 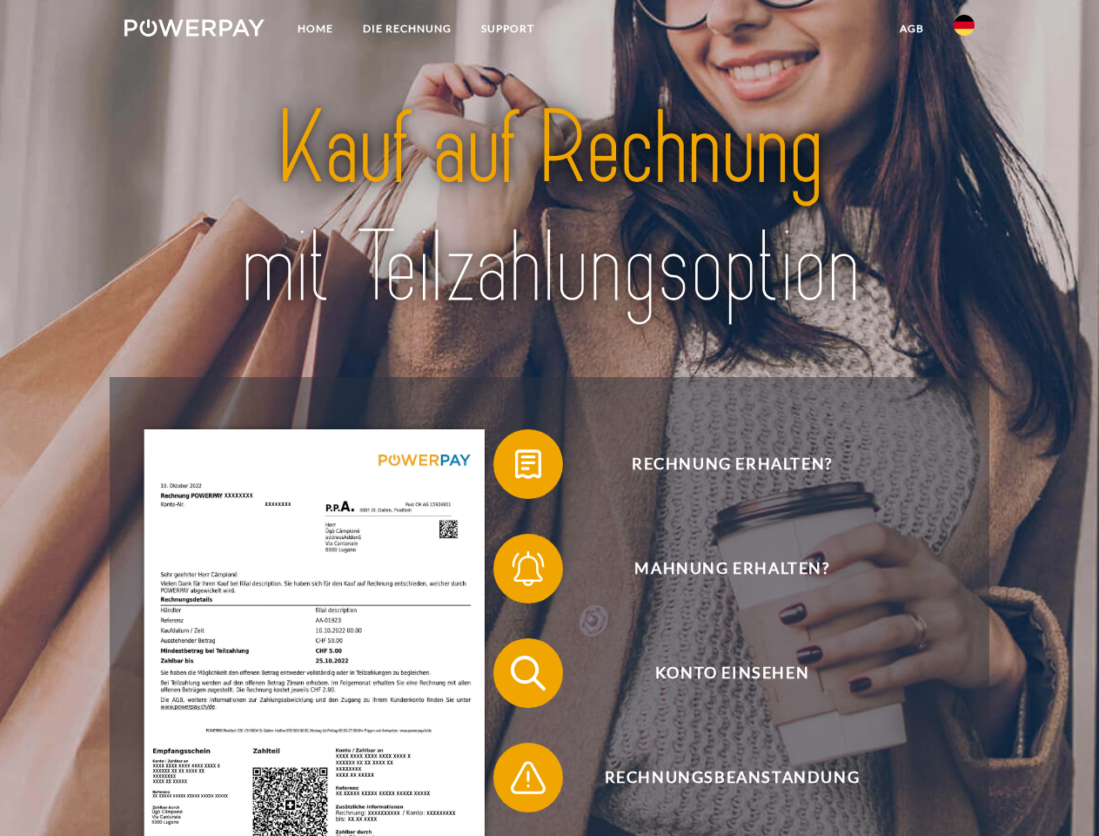 I want to click on span: Rechnungsbeanstandung, so click(x=732, y=777).